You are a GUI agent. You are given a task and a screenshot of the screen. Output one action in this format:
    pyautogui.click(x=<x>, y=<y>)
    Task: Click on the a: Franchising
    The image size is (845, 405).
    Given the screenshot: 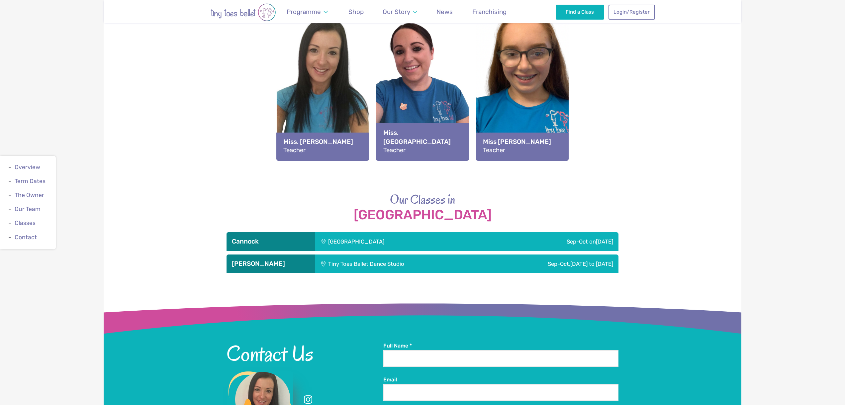 What is the action you would take?
    pyautogui.click(x=489, y=12)
    